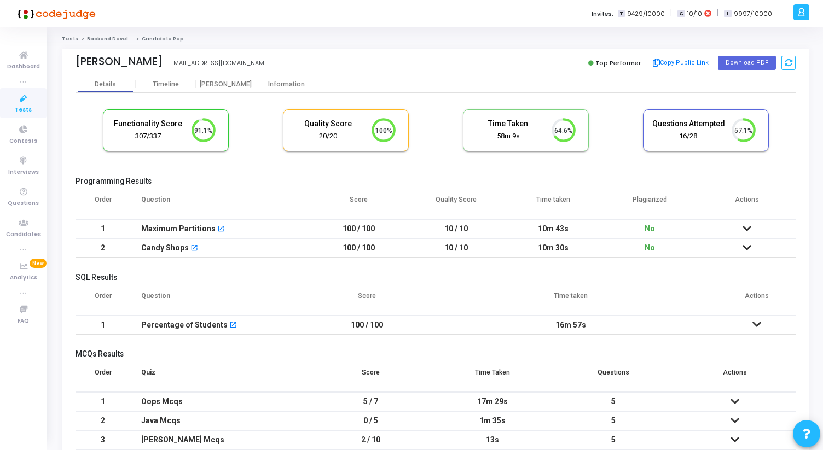 This screenshot has height=450, width=823. Describe the element at coordinates (602, 14) in the screenshot. I see `label: Invites:` at that location.